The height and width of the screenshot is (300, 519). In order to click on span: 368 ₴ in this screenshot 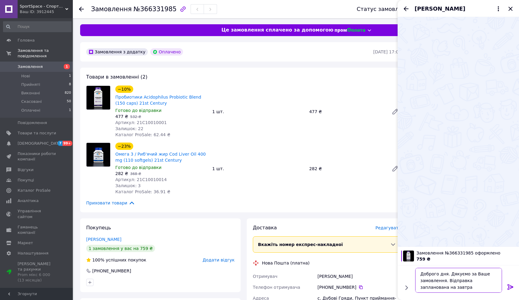, I will do `click(136, 174)`.